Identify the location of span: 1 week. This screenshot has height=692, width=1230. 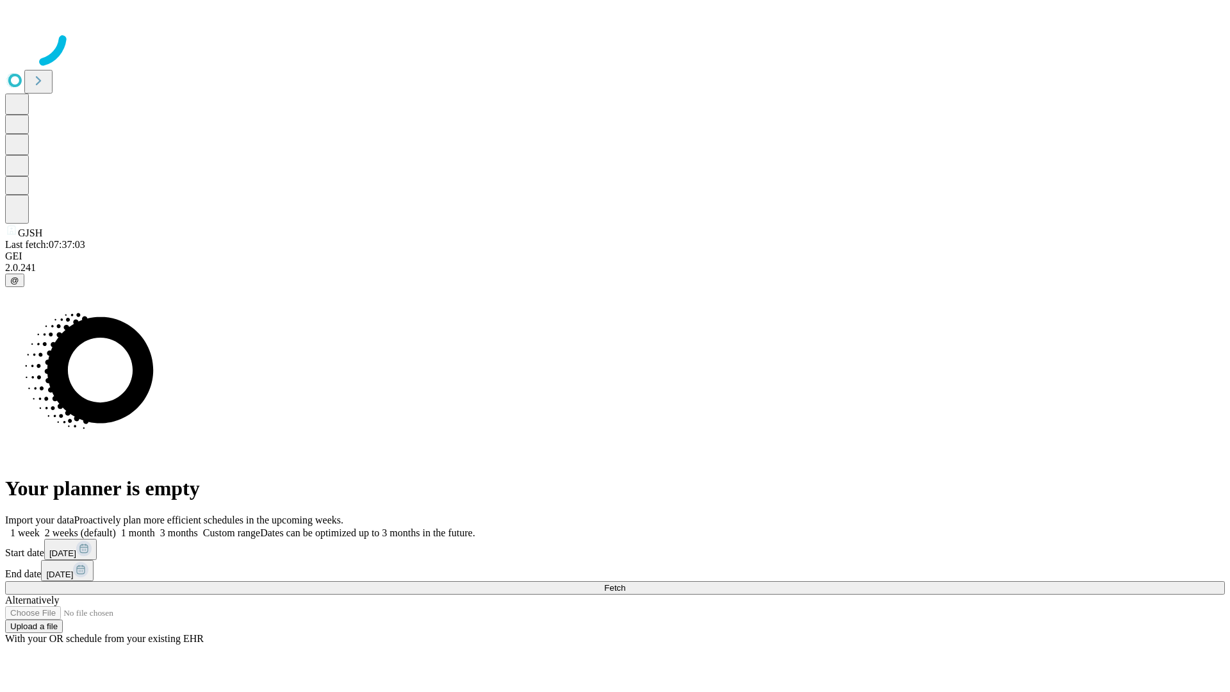
(25, 532).